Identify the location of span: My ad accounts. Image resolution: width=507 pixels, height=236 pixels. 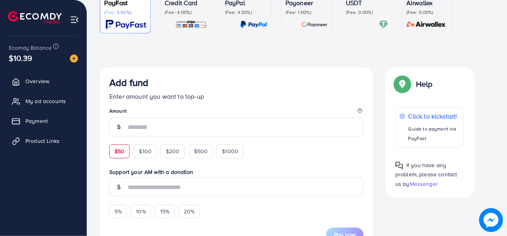
(46, 101).